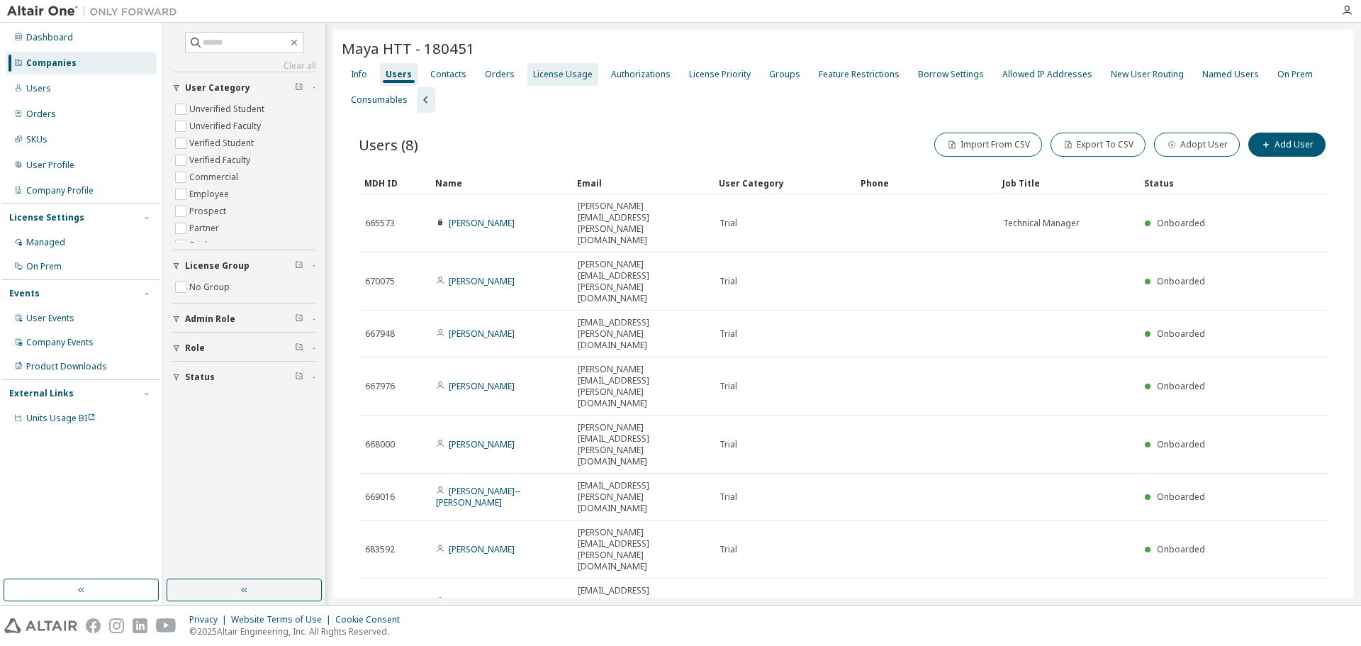 The height and width of the screenshot is (646, 1361). Describe the element at coordinates (50, 165) in the screenshot. I see `div: User Profile` at that location.